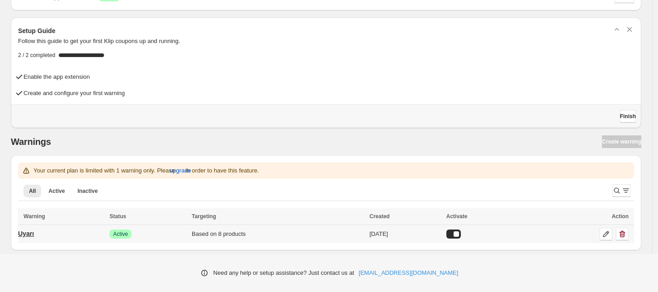 The height and width of the screenshot is (292, 658). What do you see at coordinates (34, 216) in the screenshot?
I see `span: Warning` at bounding box center [34, 216].